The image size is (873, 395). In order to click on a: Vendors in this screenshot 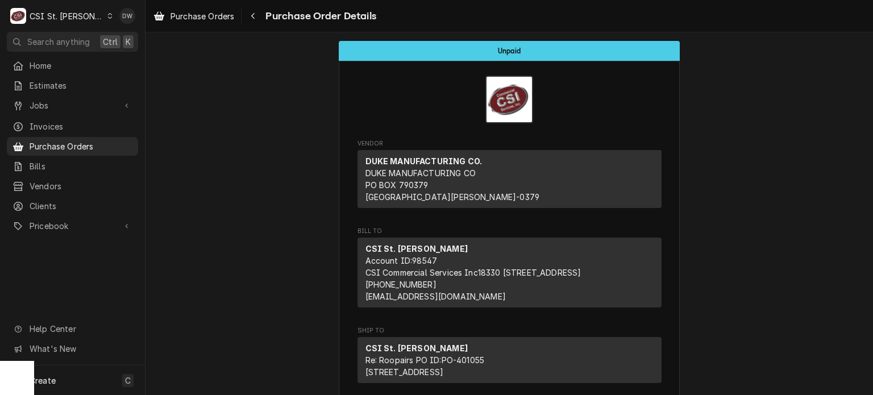, I will do `click(72, 186)`.